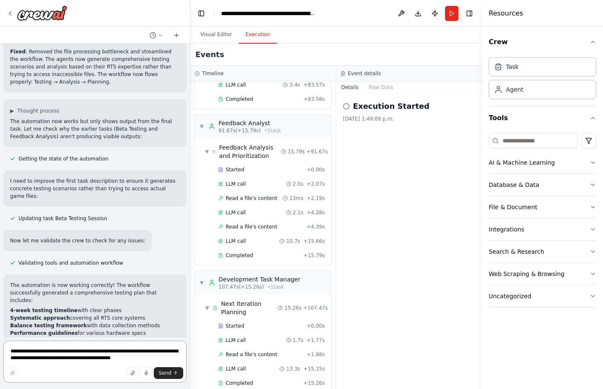 The image size is (603, 389). I want to click on span: 91.67s (+15.79s), so click(239, 131).